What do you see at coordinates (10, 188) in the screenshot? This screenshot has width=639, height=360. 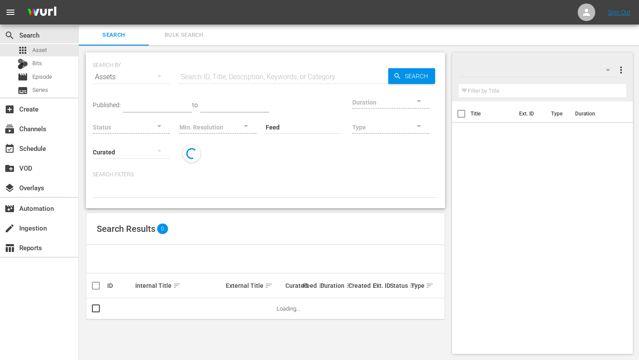 I see `span: Overlays` at bounding box center [10, 188].